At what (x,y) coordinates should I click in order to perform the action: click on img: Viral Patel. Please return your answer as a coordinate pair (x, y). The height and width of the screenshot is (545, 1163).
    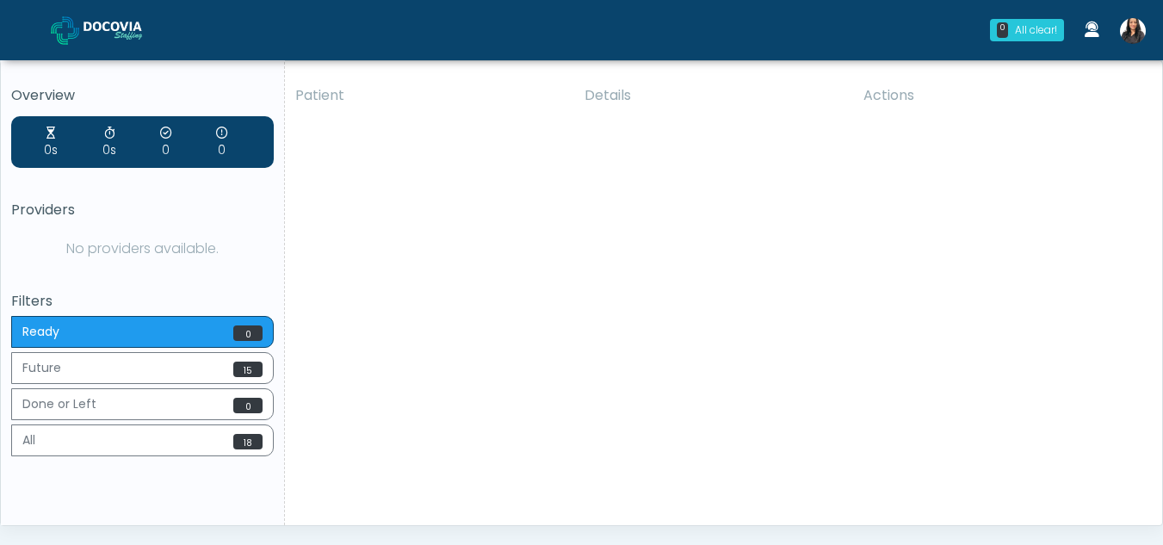
    Looking at the image, I should click on (1133, 31).